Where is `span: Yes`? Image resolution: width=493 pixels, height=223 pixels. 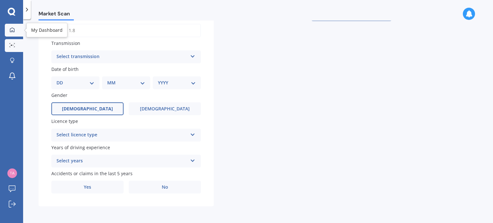
span: Yes is located at coordinates (87, 187).